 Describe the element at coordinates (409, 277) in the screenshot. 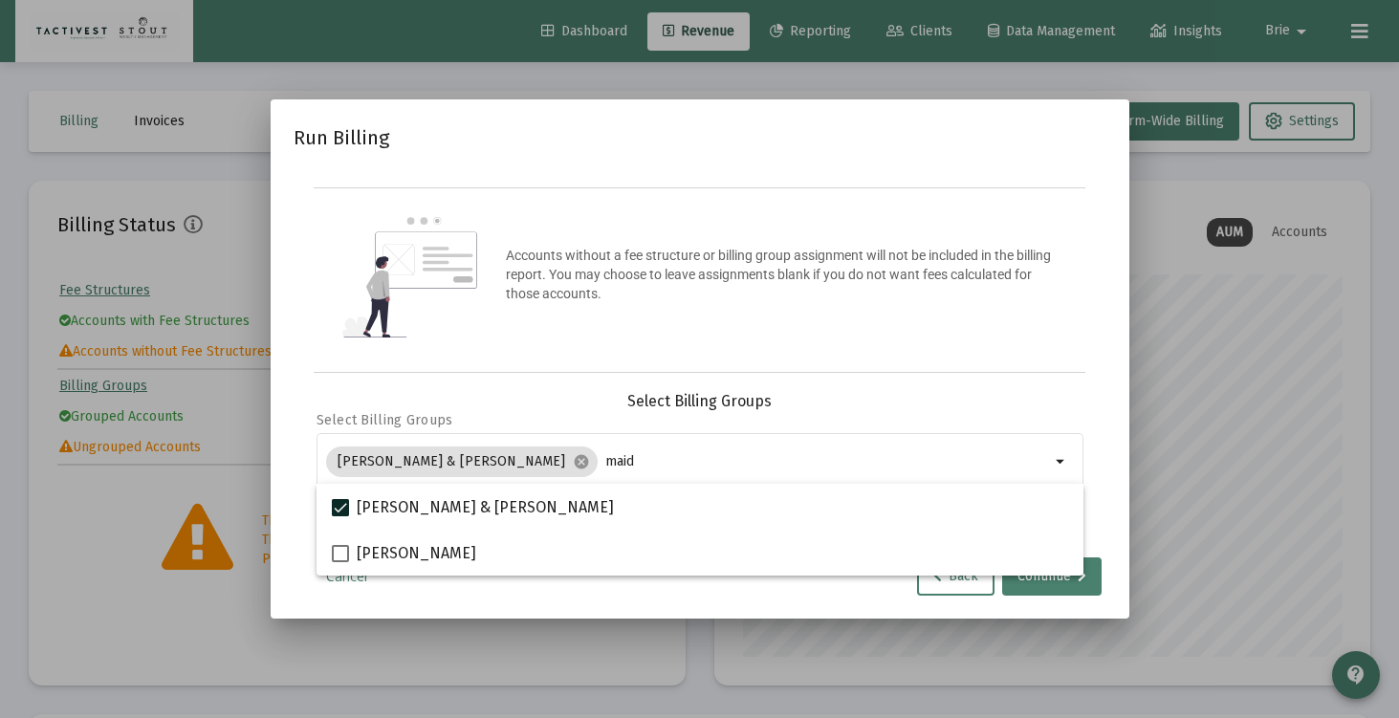

I see `img: question` at that location.